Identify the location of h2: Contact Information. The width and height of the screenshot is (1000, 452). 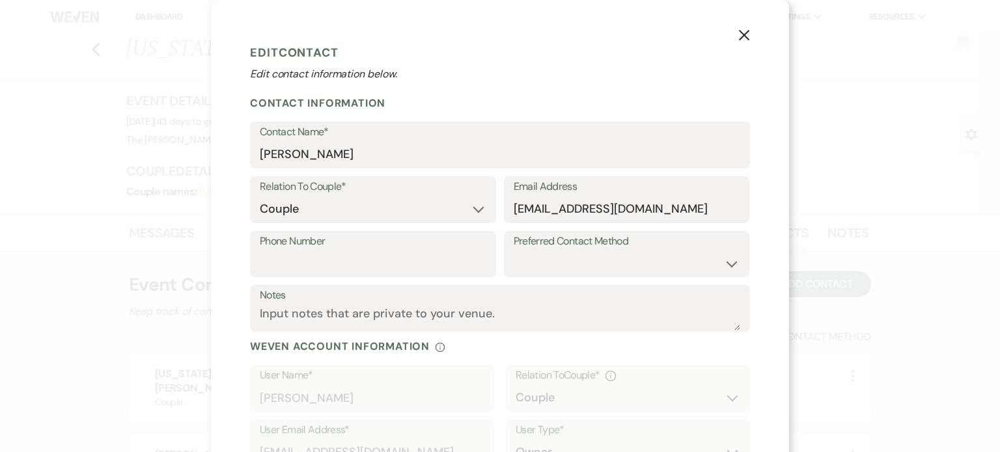
(500, 103).